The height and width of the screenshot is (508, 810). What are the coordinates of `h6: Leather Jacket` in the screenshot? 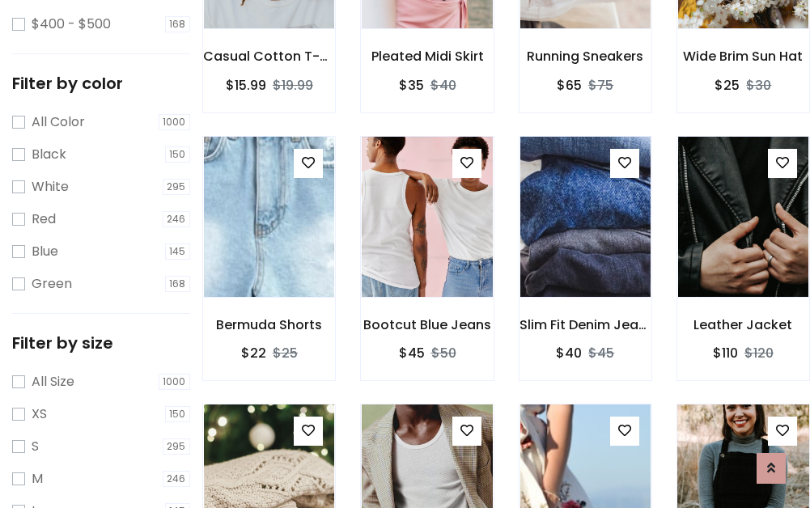 It's located at (742, 324).